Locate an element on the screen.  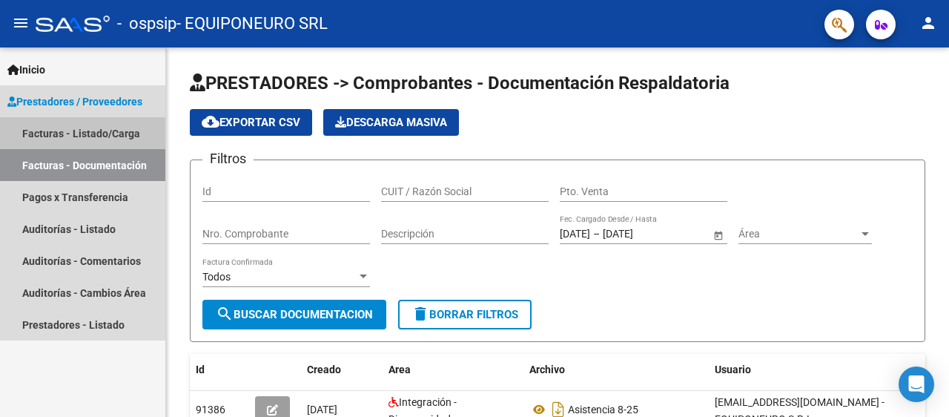
span: Borrar Filtros is located at coordinates (465, 314).